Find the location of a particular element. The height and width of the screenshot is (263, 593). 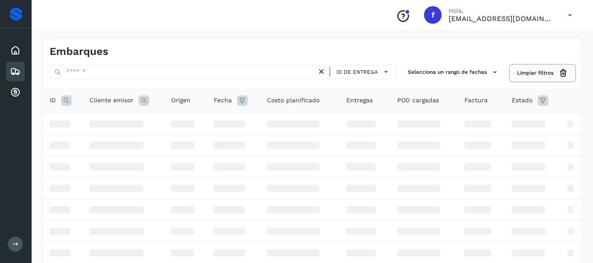

span: Fecha is located at coordinates (222, 100).